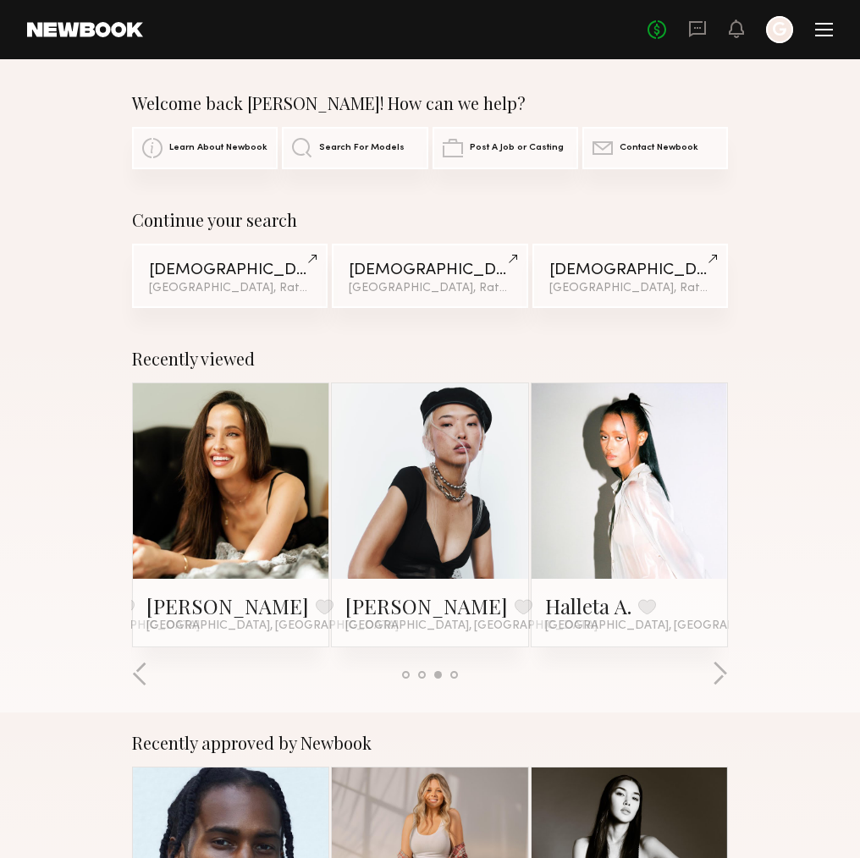 This screenshot has width=860, height=858. Describe the element at coordinates (430, 220) in the screenshot. I see `div: Continue your search` at that location.